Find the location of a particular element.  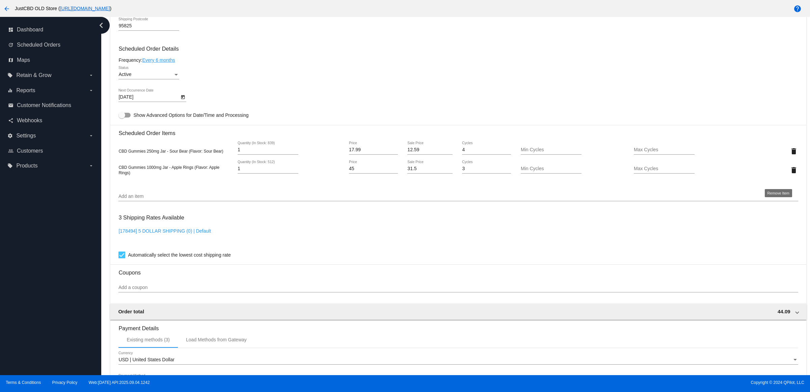

span: USD | United States Dollar is located at coordinates (146, 359).